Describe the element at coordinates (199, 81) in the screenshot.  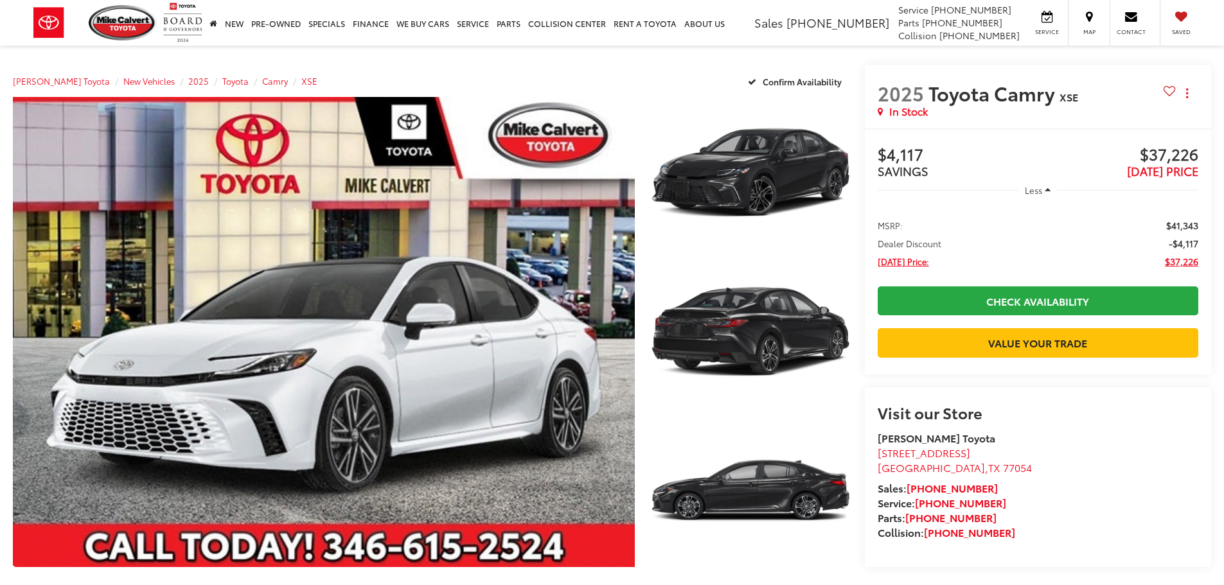
I see `a: 2025` at that location.